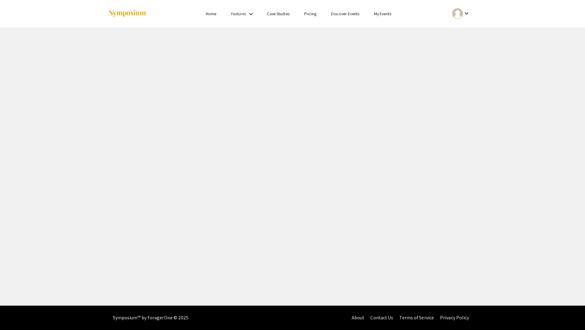 This screenshot has height=330, width=585. I want to click on img: Symposium by ForagerOne, so click(127, 13).